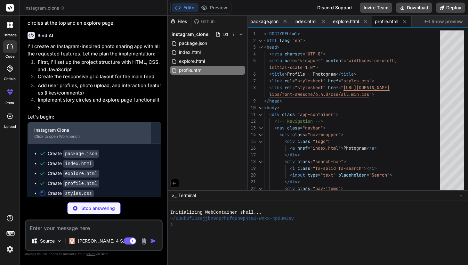 This screenshot has width=468, height=265. What do you see at coordinates (252, 40) in the screenshot?
I see `div: 2` at bounding box center [252, 40].